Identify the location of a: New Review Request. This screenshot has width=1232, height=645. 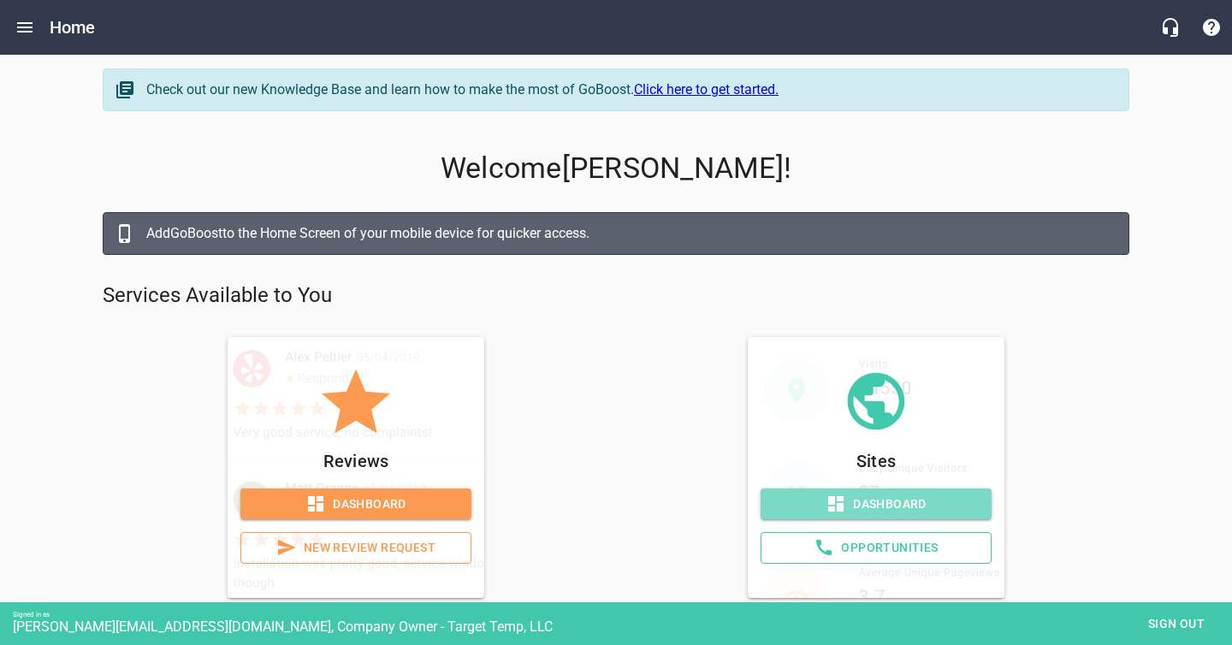
(356, 548).